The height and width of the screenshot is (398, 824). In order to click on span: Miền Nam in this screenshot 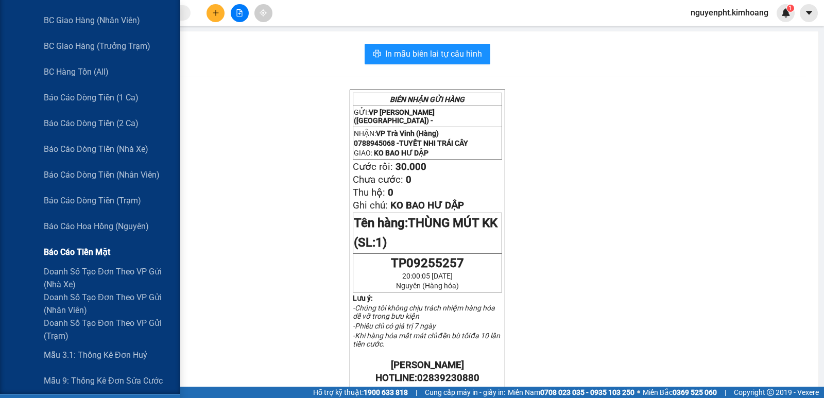, I will do `click(571, 392)`.